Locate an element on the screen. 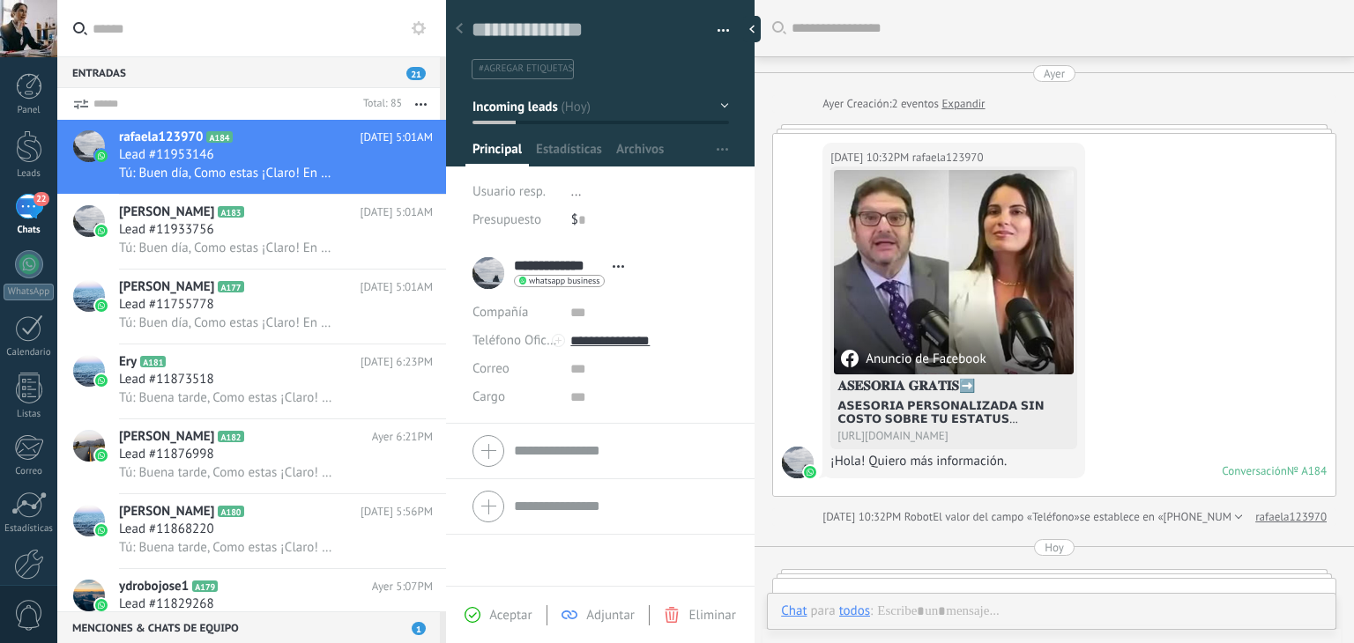  div: Ocultar is located at coordinates (752, 29).